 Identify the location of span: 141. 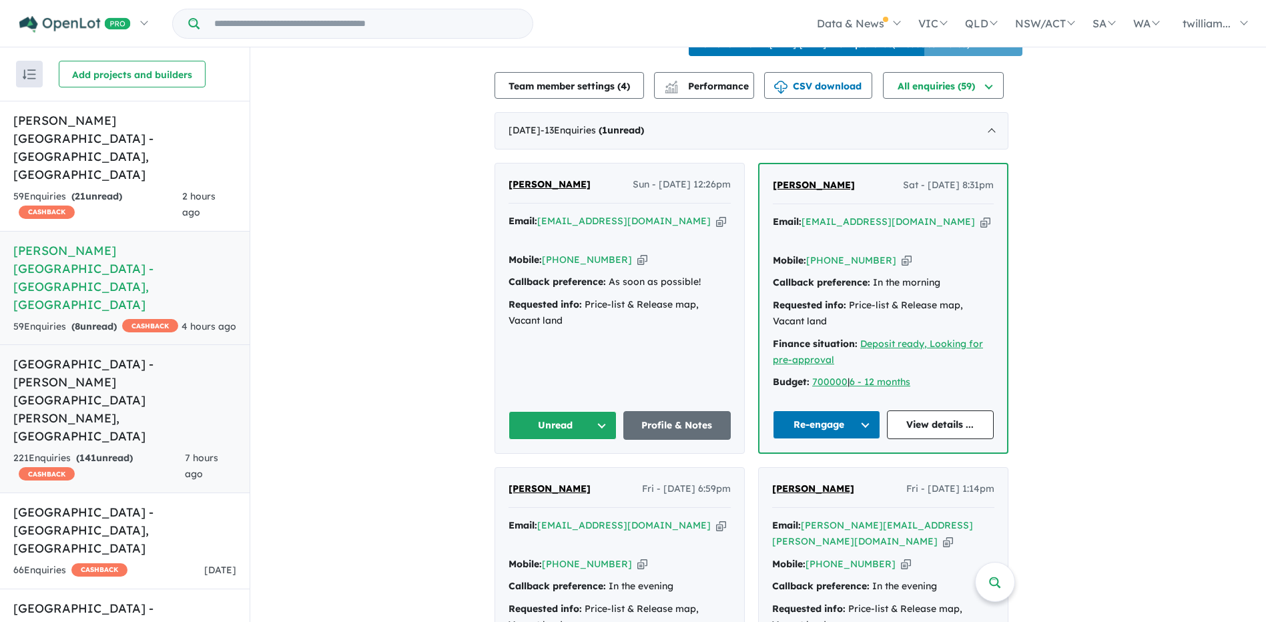
(87, 458).